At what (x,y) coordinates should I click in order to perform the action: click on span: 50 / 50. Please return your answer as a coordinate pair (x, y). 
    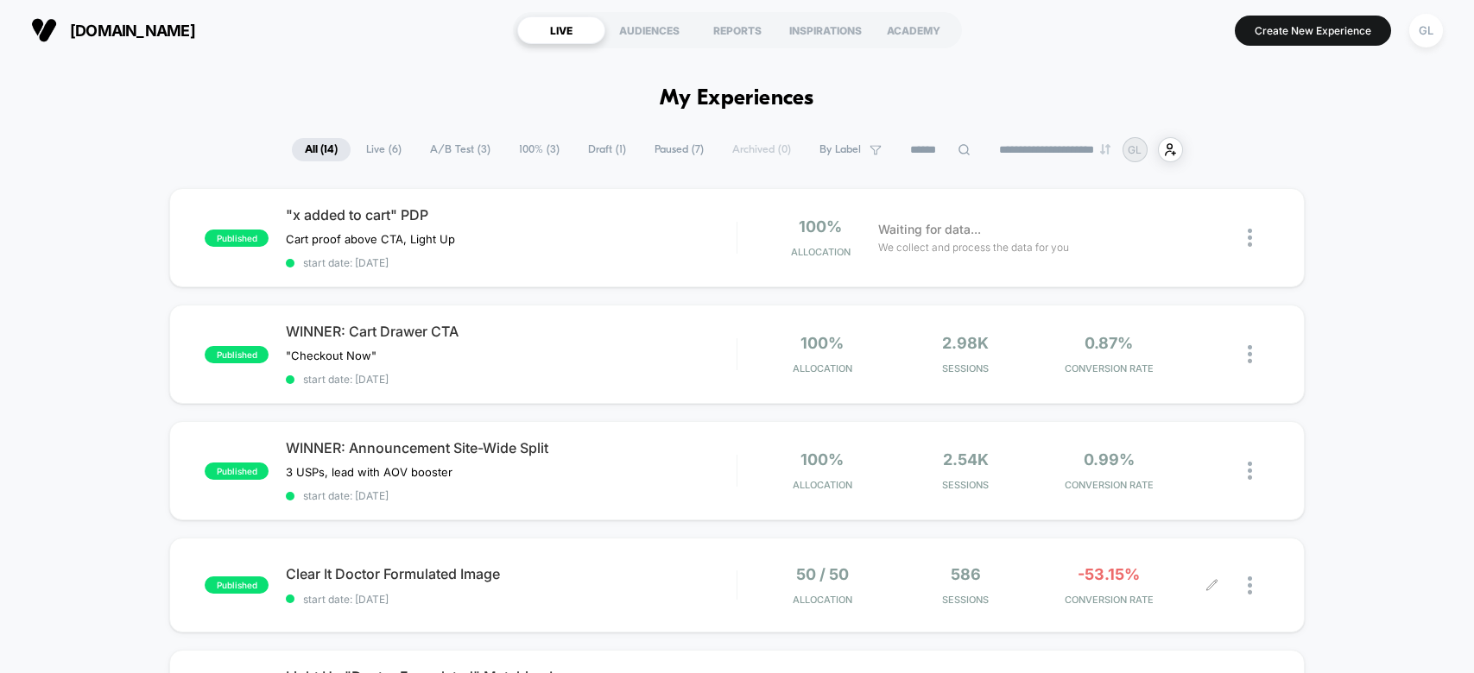
    Looking at the image, I should click on (822, 574).